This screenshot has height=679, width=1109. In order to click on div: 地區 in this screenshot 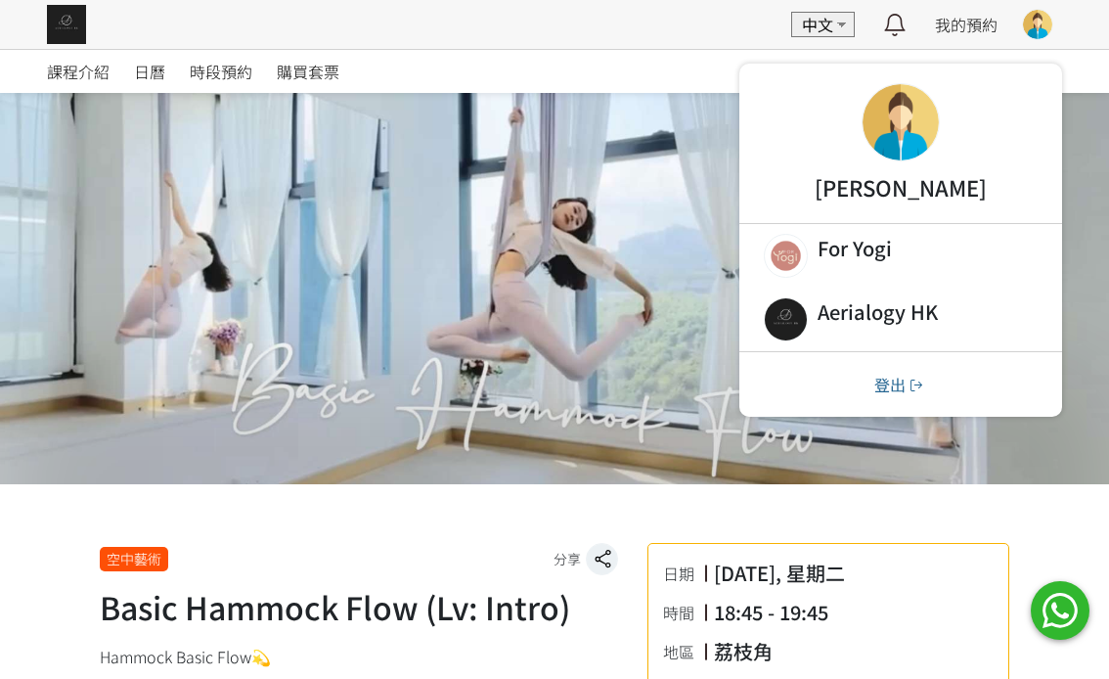, I will do `click(683, 651)`.